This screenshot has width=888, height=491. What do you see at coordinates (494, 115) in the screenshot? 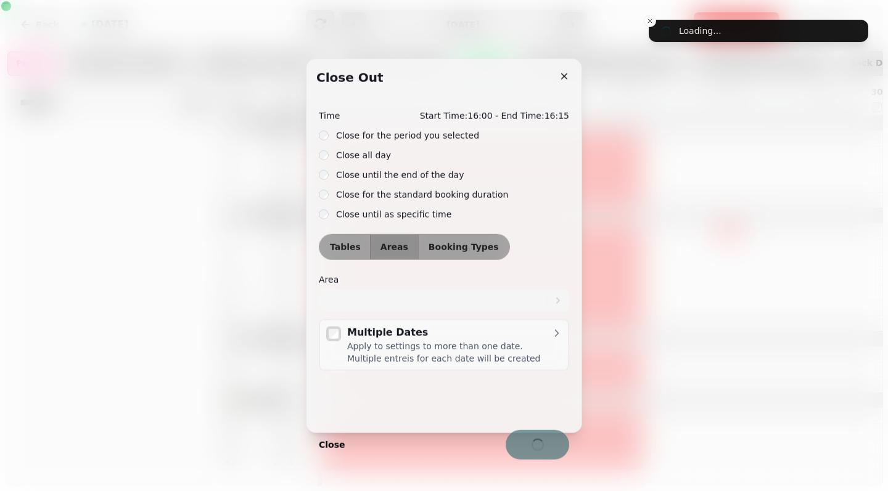
I see `p: Start Time: 16:00 - End Time: 16:15` at bounding box center [494, 115].